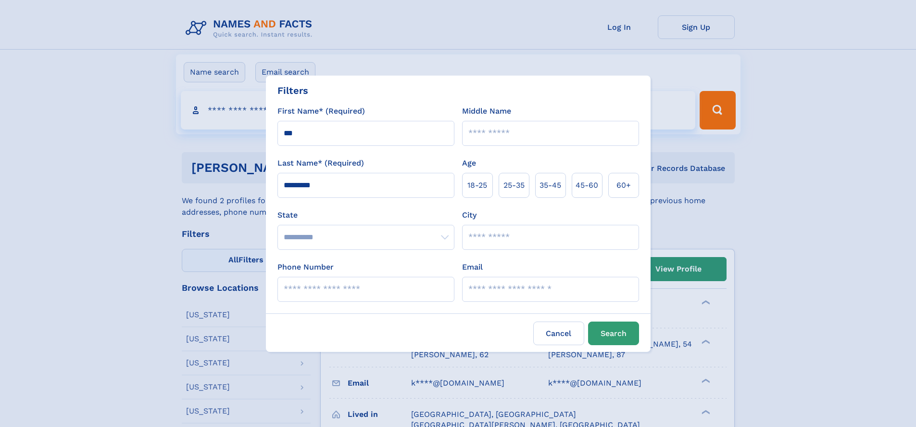 The width and height of the screenshot is (916, 427). I want to click on label: Cancel, so click(559, 333).